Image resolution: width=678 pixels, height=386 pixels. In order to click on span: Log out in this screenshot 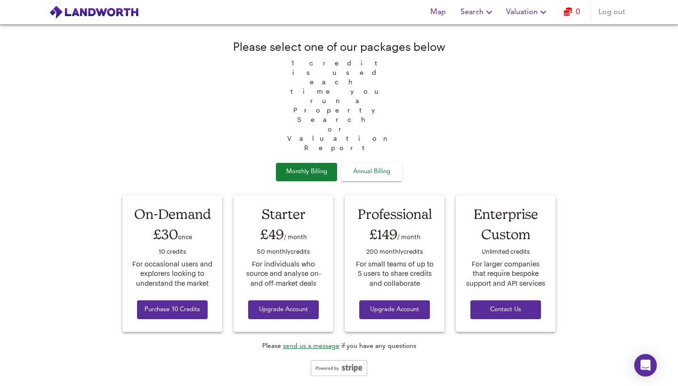, I will do `click(611, 12)`.